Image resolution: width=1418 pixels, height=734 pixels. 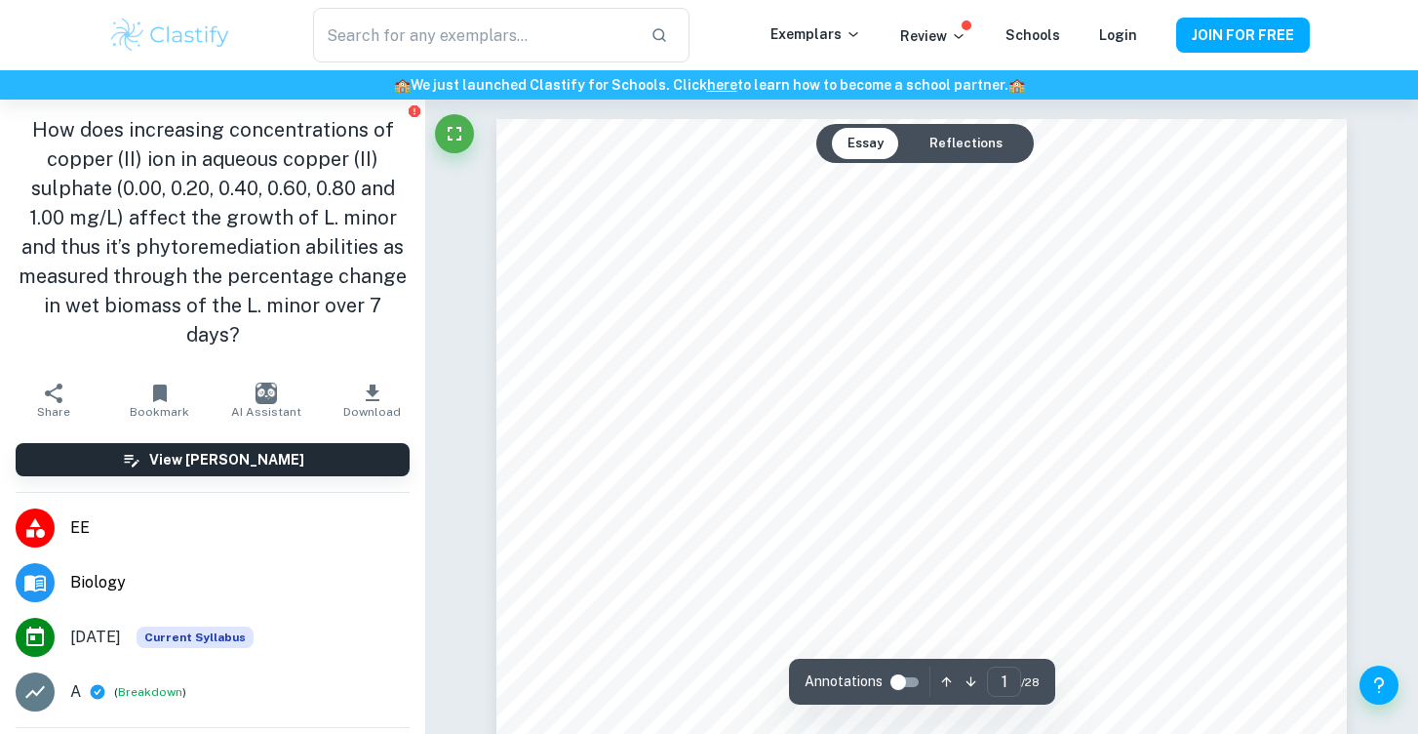 I want to click on a: here, so click(x=722, y=85).